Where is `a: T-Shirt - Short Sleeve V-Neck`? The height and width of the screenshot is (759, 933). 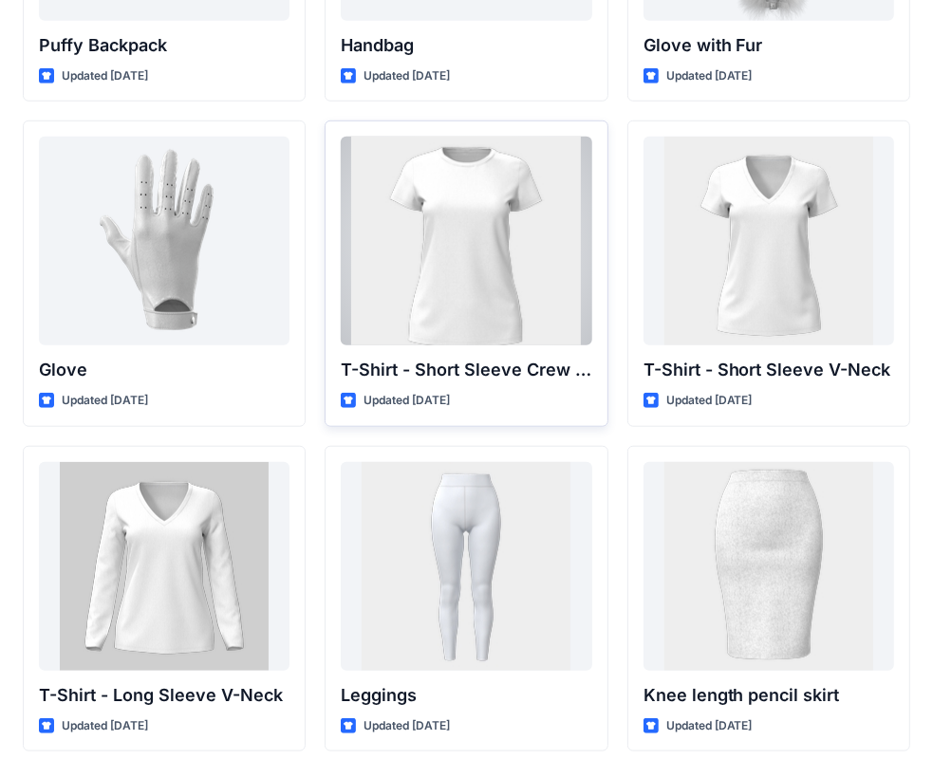 a: T-Shirt - Short Sleeve V-Neck is located at coordinates (769, 241).